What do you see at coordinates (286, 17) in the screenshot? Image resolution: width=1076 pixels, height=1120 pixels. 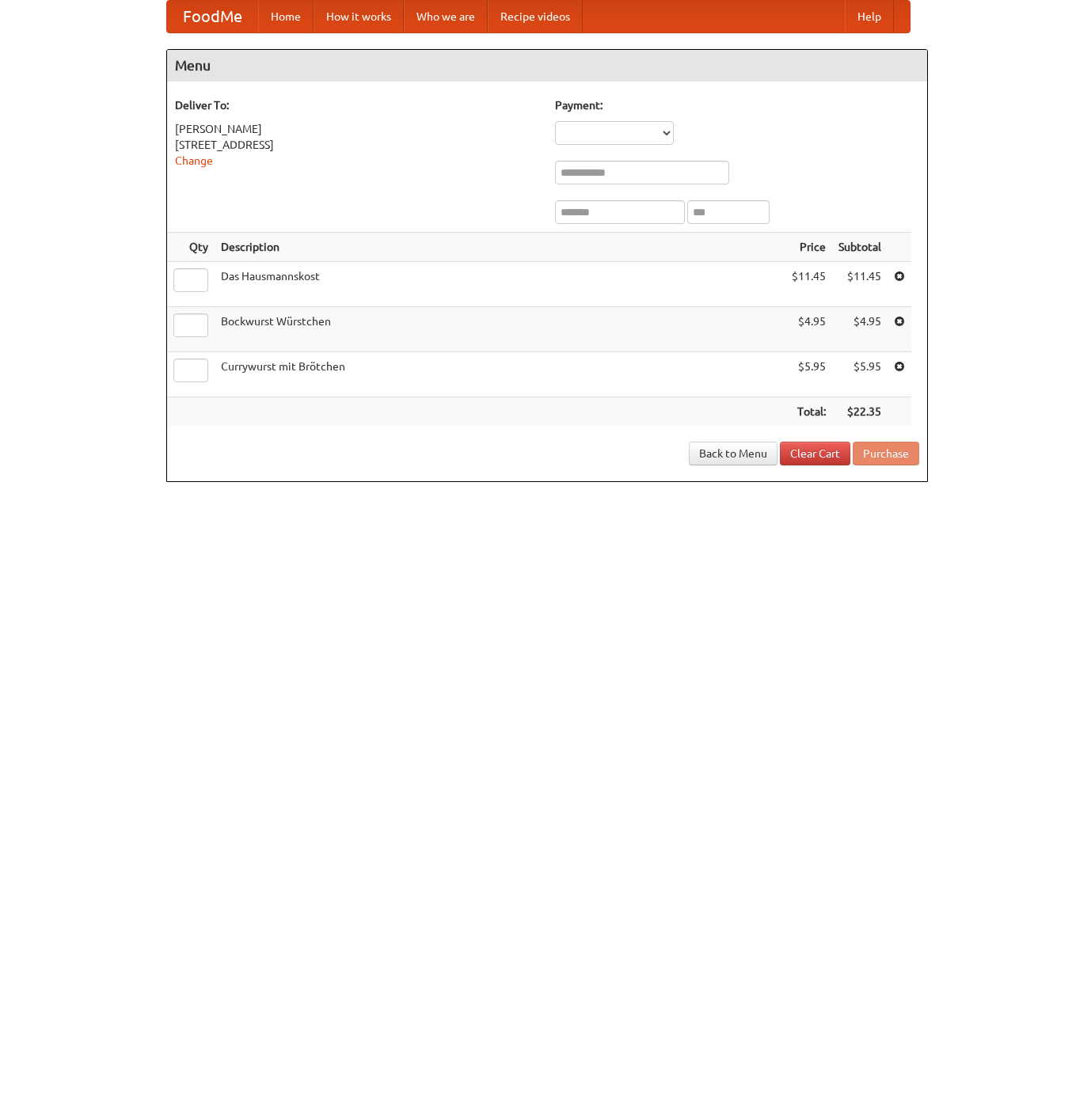 I see `a: Home` at bounding box center [286, 17].